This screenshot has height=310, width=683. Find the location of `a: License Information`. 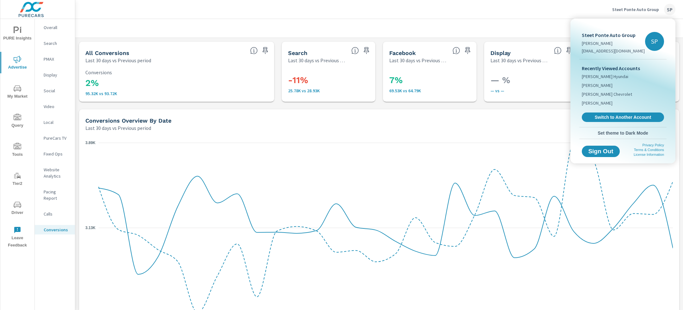

a: License Information is located at coordinates (649, 155).